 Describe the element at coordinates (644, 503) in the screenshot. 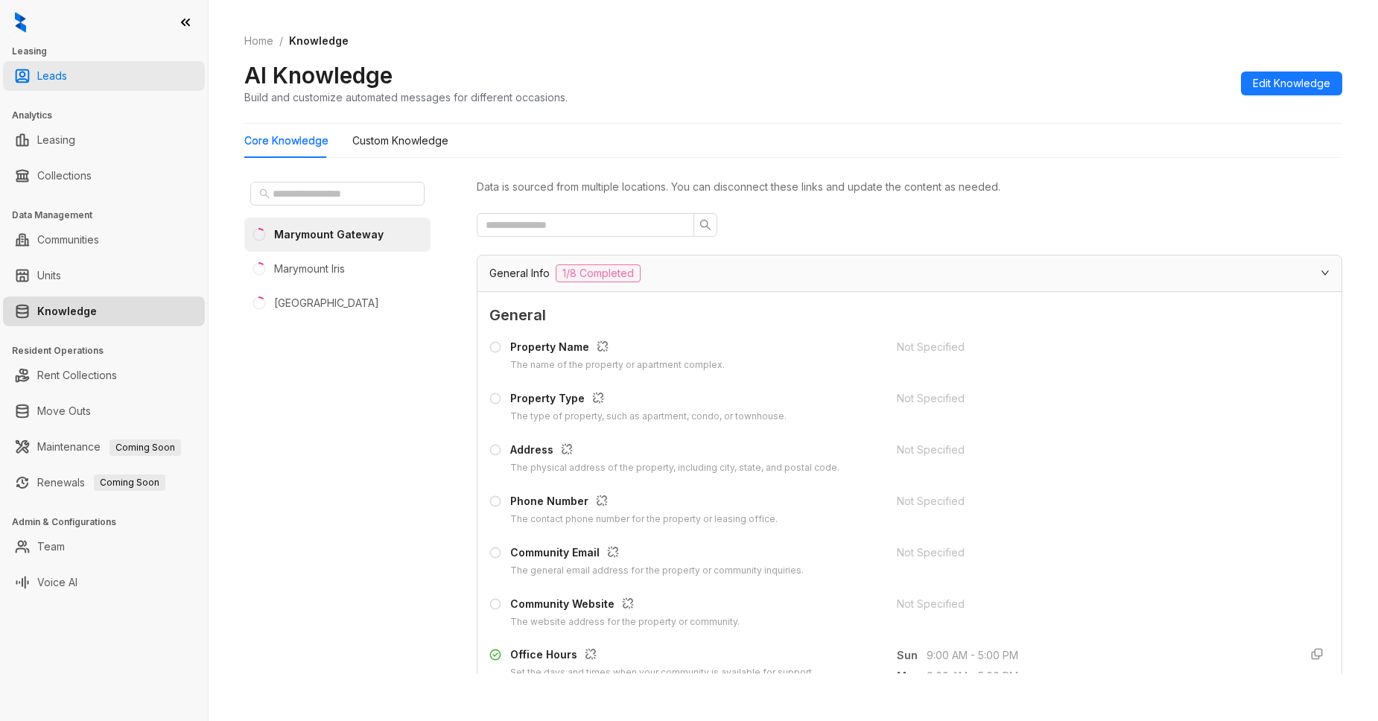

I see `div: Phone Number` at that location.